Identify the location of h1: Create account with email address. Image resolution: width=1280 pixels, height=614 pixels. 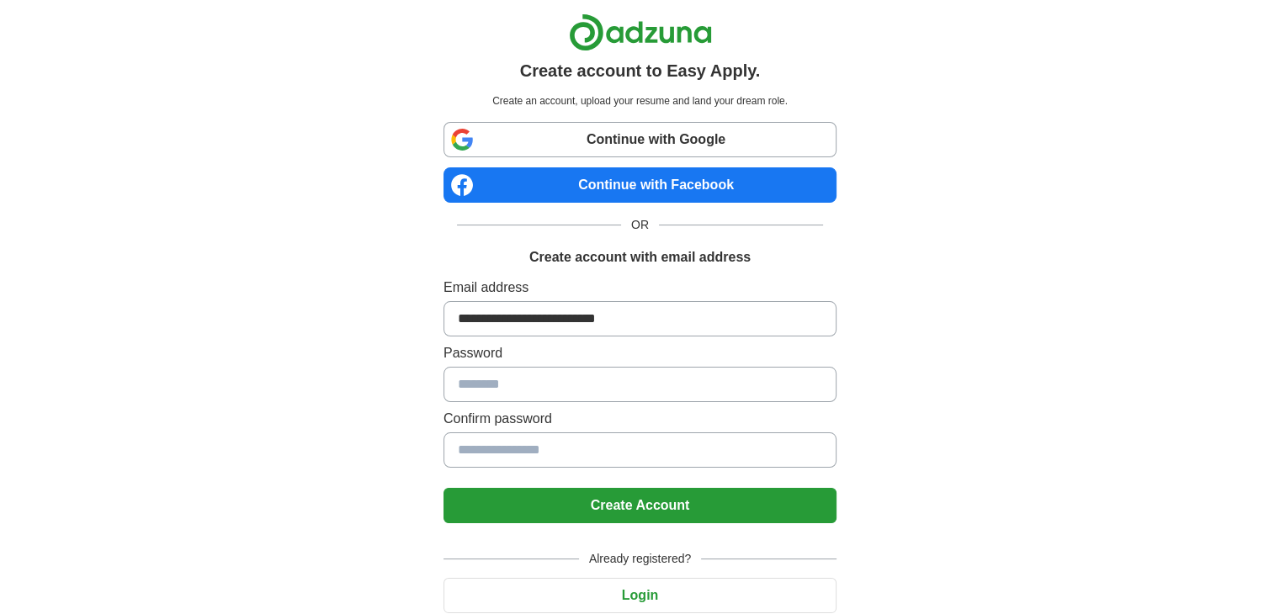
(640, 258).